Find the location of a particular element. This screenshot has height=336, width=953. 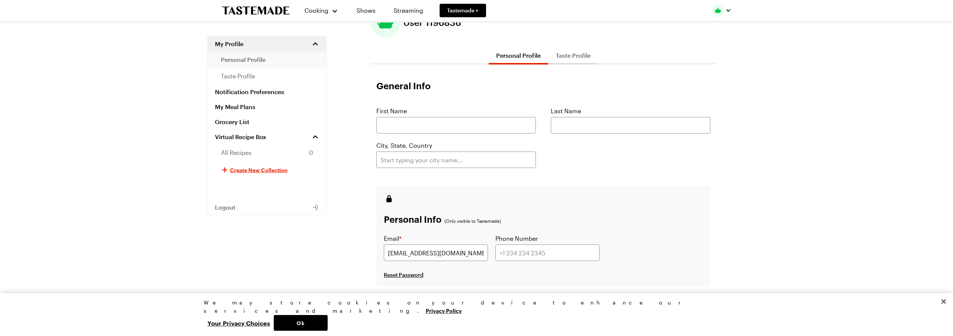

span: My Profile is located at coordinates (229, 44).